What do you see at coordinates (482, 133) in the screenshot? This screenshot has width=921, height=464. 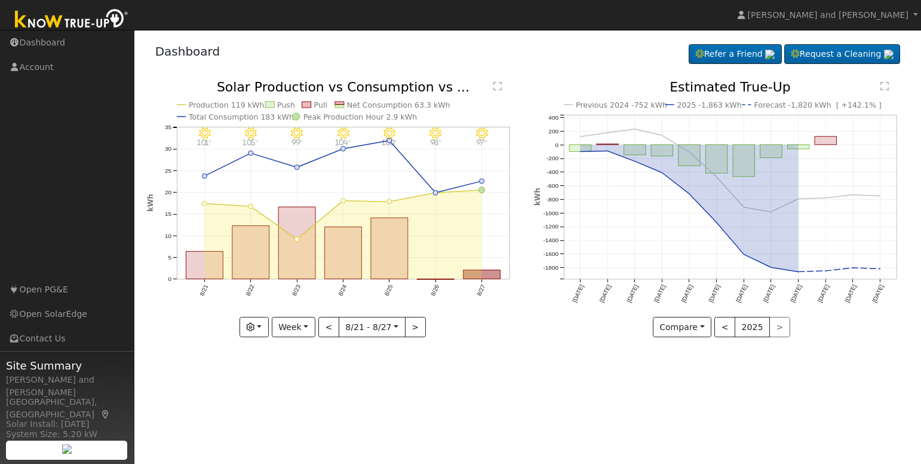 I see `i: 8/27 - Clear` at bounding box center [482, 133].